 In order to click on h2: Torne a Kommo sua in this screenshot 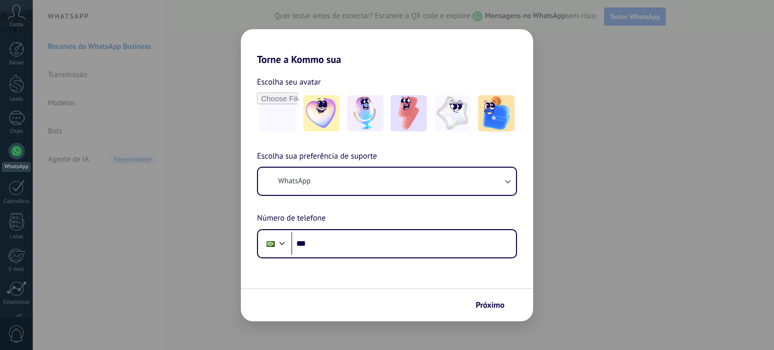, I will do `click(387, 47)`.